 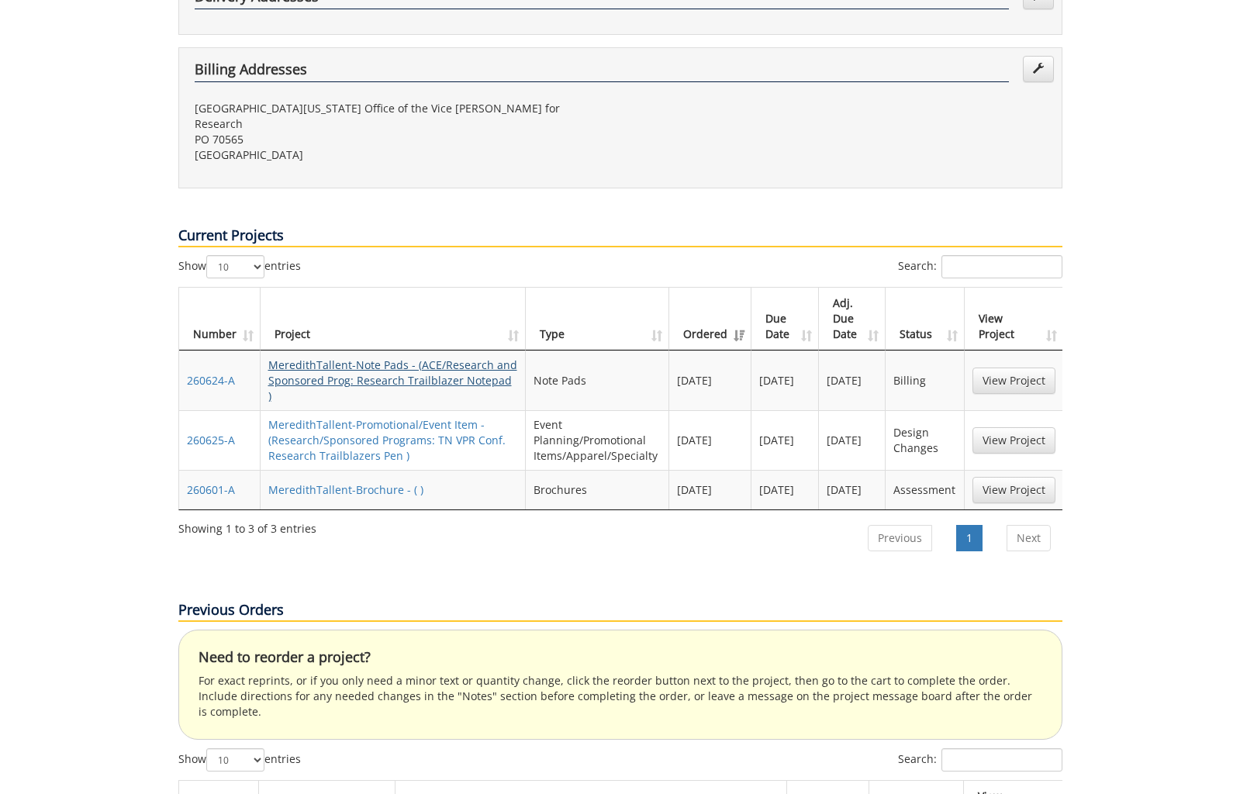 I want to click on td: Billing, so click(x=924, y=380).